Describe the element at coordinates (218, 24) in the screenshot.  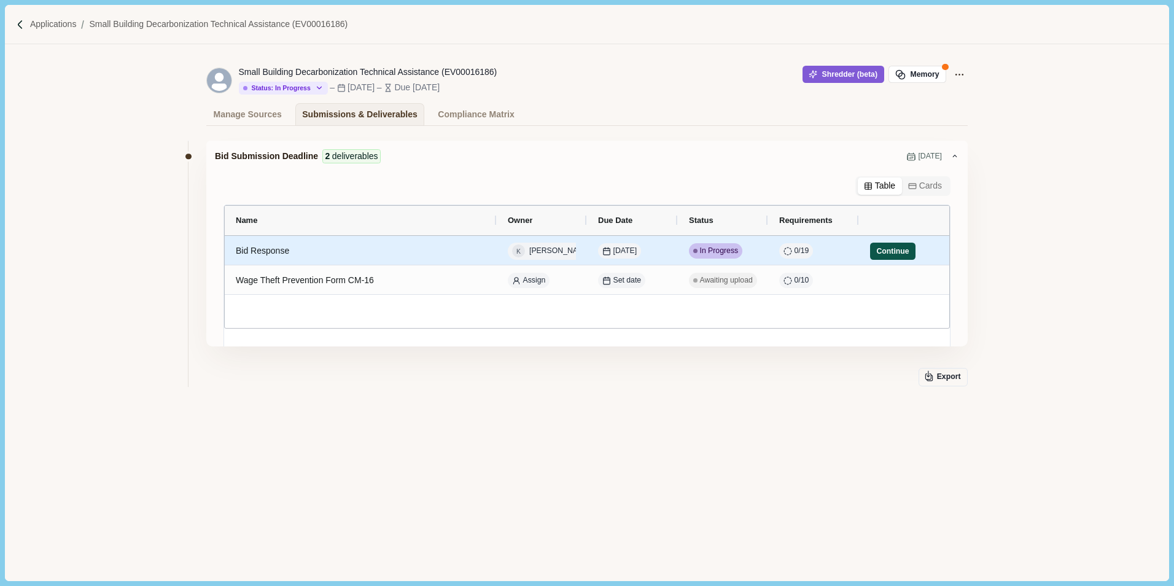
I see `p: Small Building Decarbonization Technical Assistance (EV00016186)` at that location.